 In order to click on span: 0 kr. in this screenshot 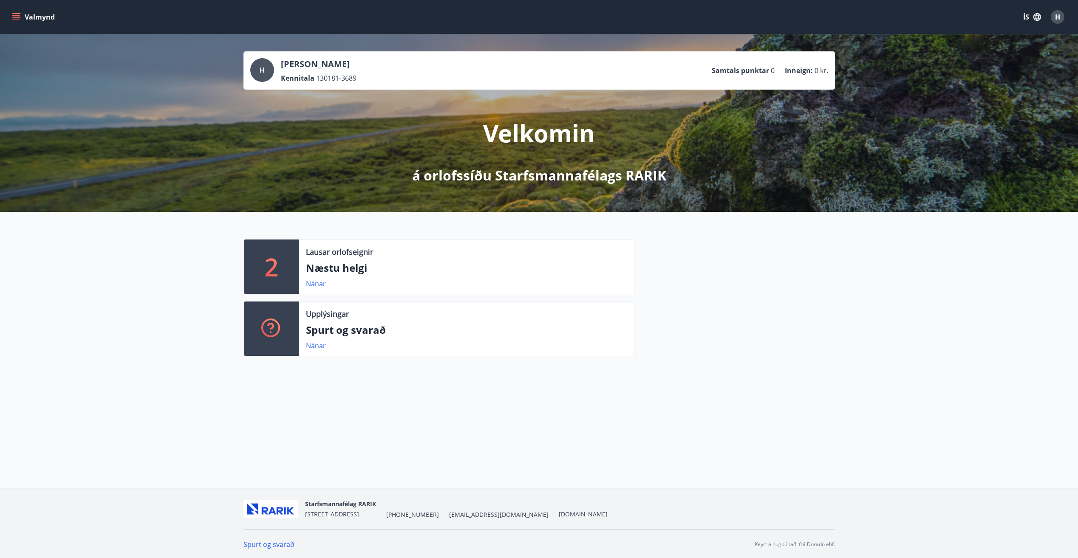, I will do `click(821, 71)`.